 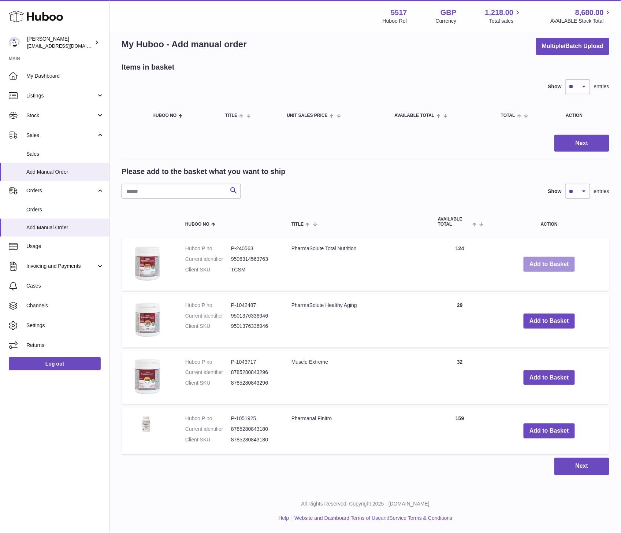 I want to click on a: Log out, so click(x=55, y=364).